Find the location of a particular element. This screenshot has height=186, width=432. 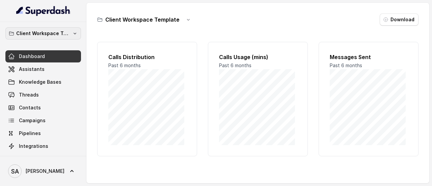

h3: Client Workspace Template is located at coordinates (142, 20).